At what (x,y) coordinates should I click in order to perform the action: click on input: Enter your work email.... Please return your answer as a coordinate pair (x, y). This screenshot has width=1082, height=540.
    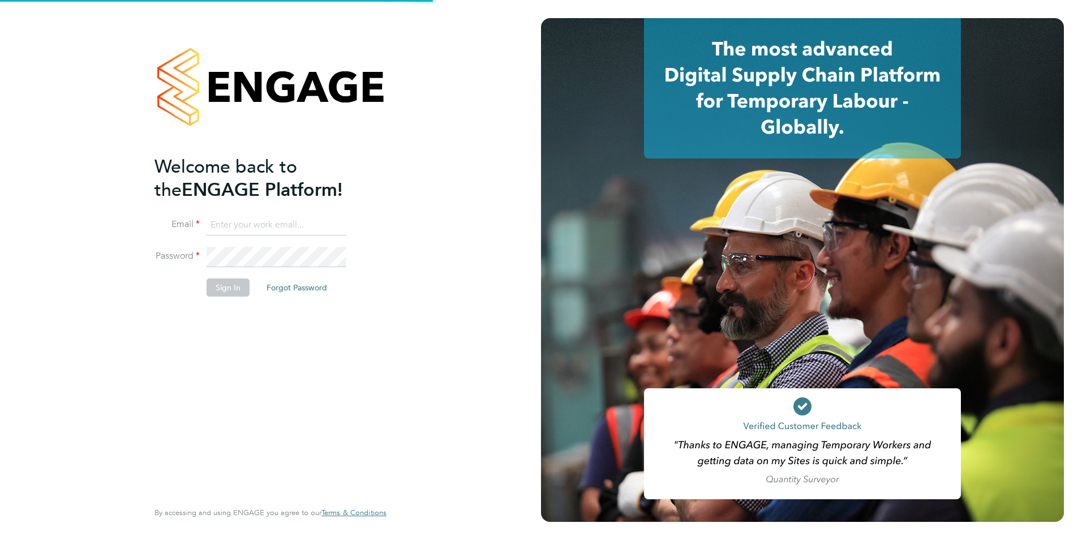
    Looking at the image, I should click on (276, 225).